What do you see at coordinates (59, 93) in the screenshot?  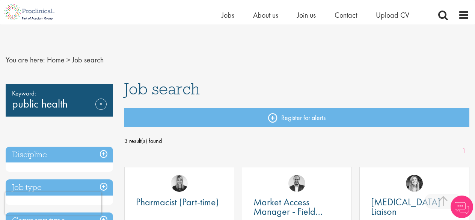 I see `span: Keyword:` at bounding box center [59, 93].